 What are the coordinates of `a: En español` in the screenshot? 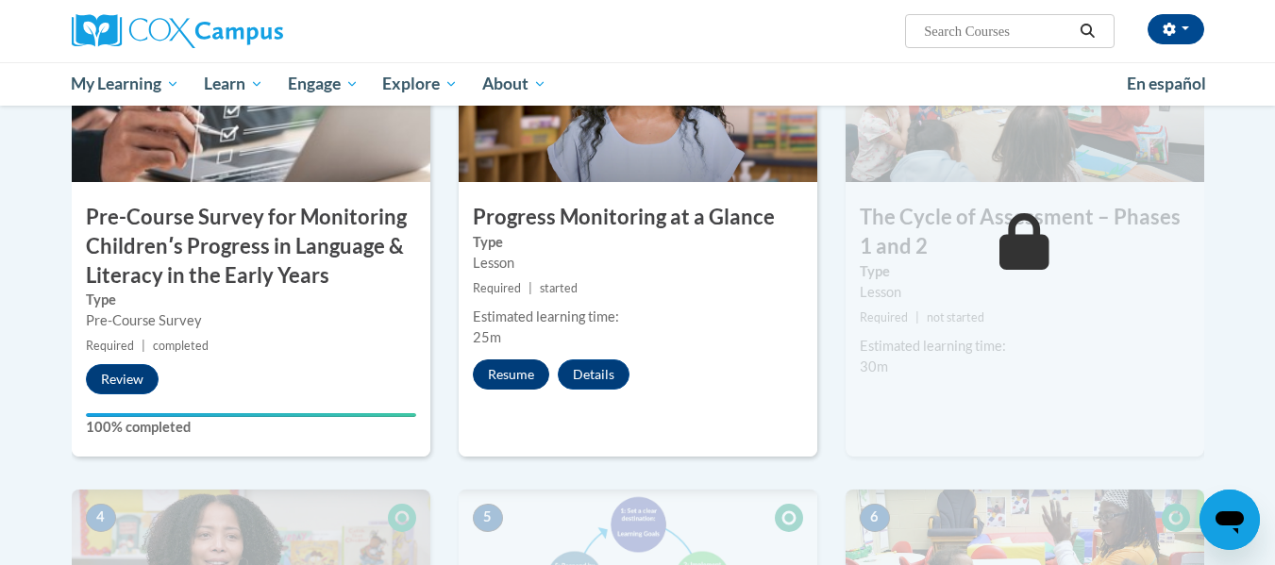 It's located at (1166, 84).